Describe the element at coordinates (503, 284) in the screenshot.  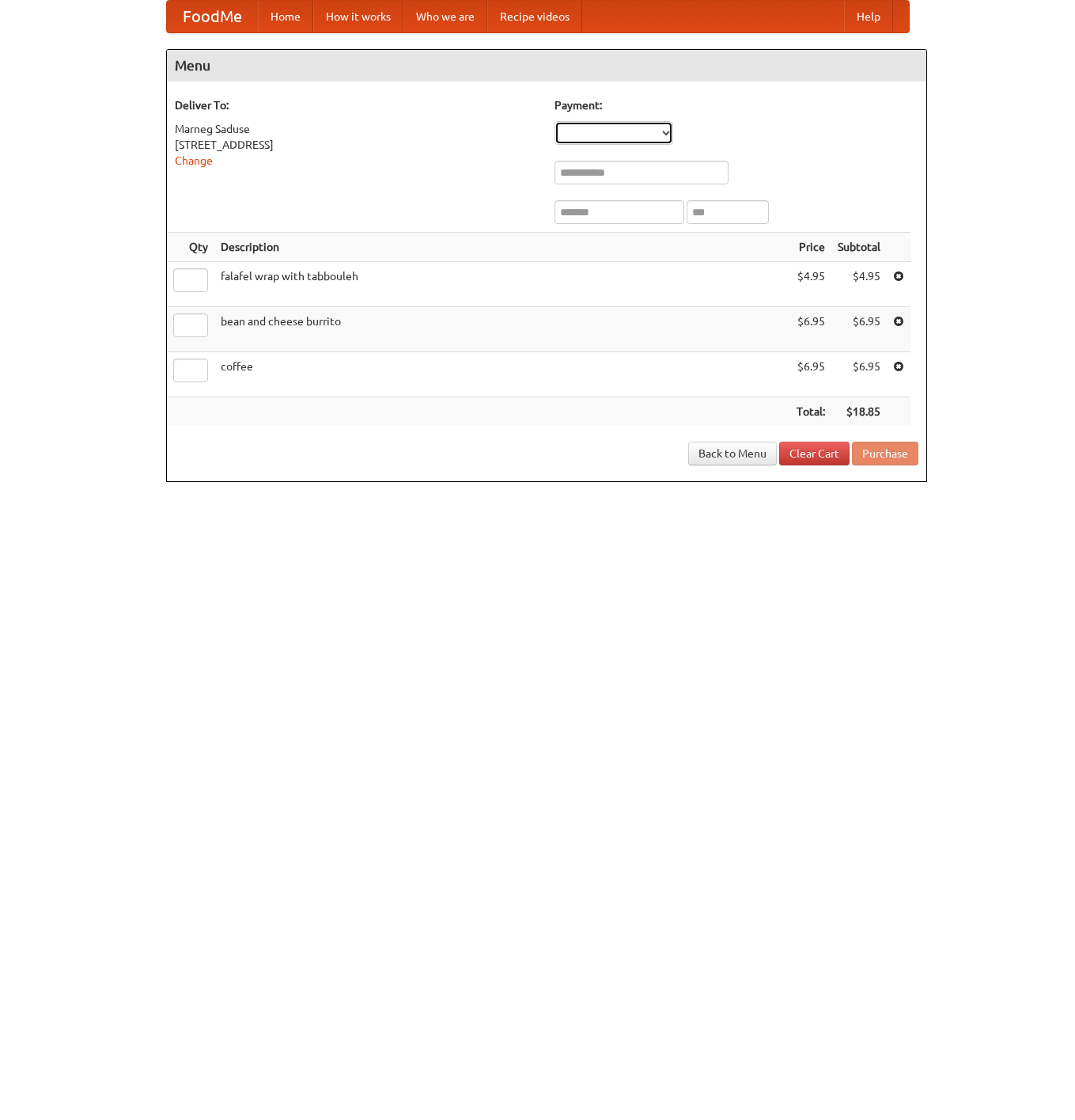
I see `td: falafel wrap with tabbouleh` at that location.